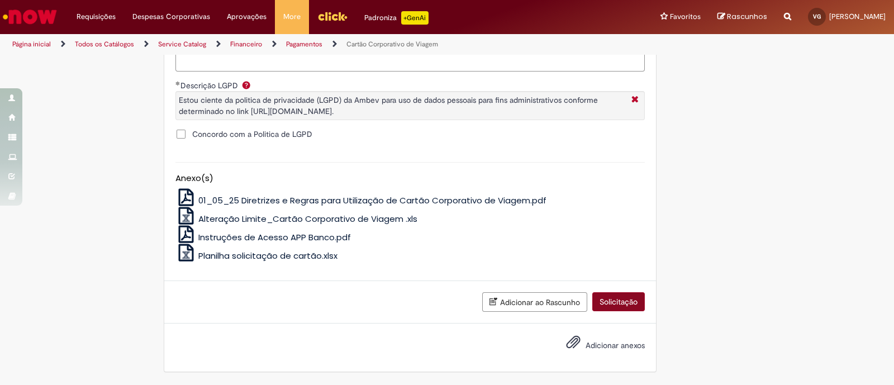 This screenshot has width=894, height=385. What do you see at coordinates (308, 219) in the screenshot?
I see `span: Alteração Limite_Cartão Corporativo de Viagem .xls` at bounding box center [308, 219].